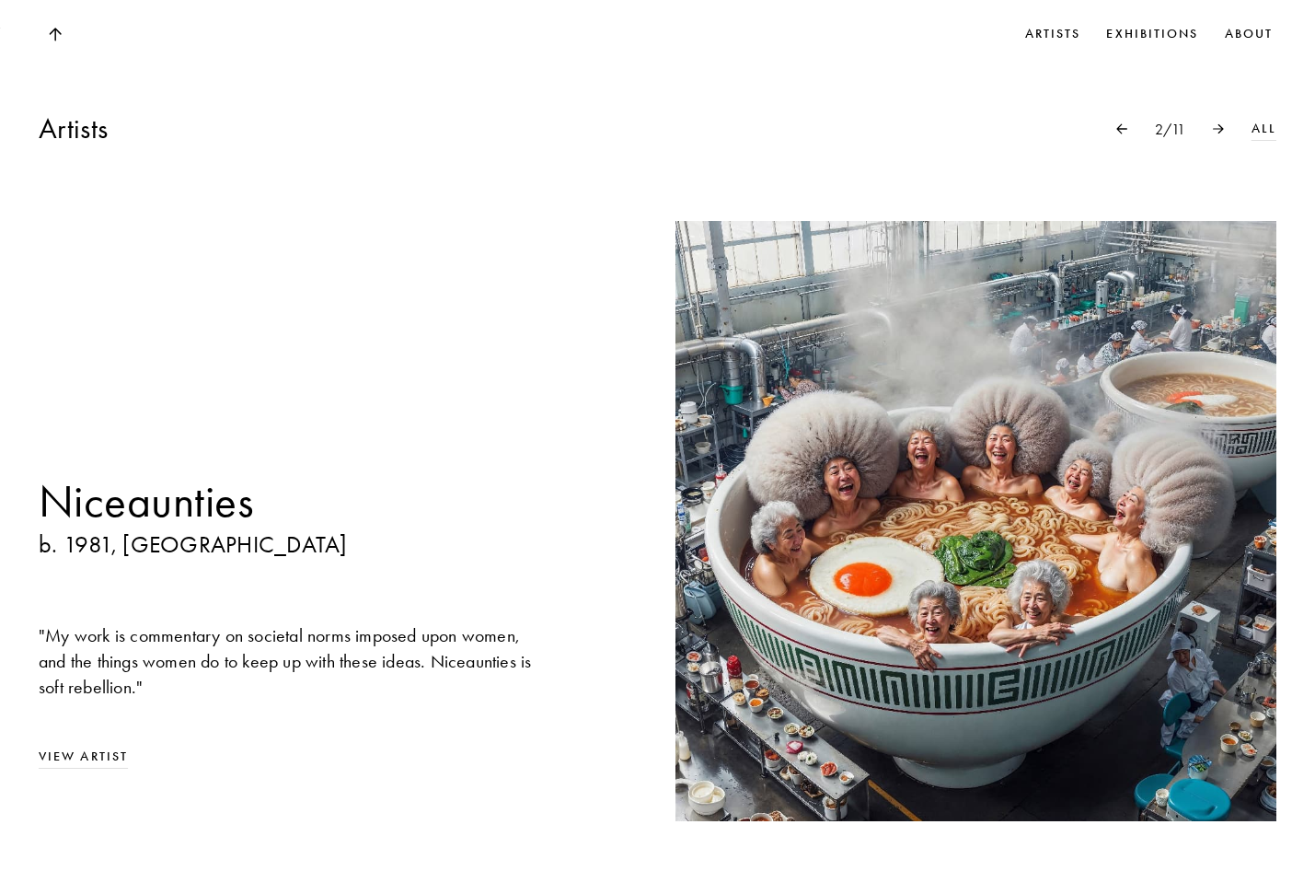 This screenshot has height=871, width=1315. What do you see at coordinates (976, 521) in the screenshot?
I see `img: interview image` at bounding box center [976, 521].